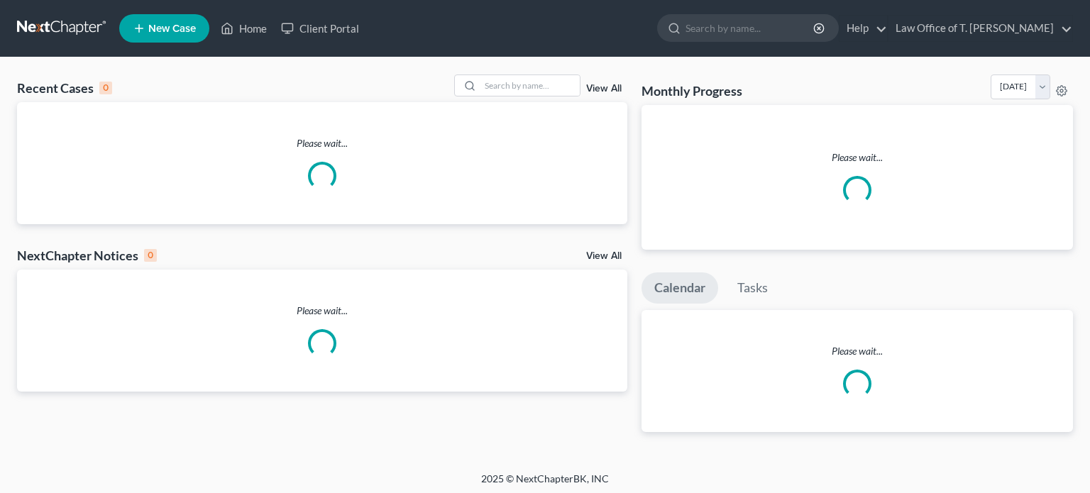 Image resolution: width=1090 pixels, height=493 pixels. I want to click on a: Tasks, so click(752, 288).